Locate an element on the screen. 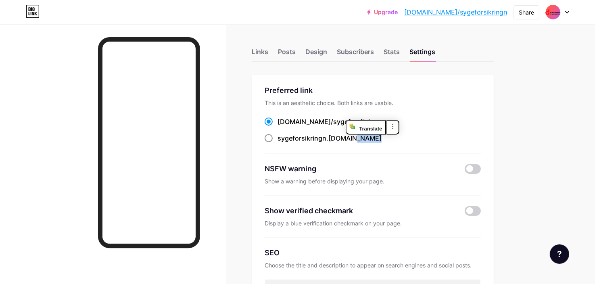  div: Design is located at coordinates (316, 54).